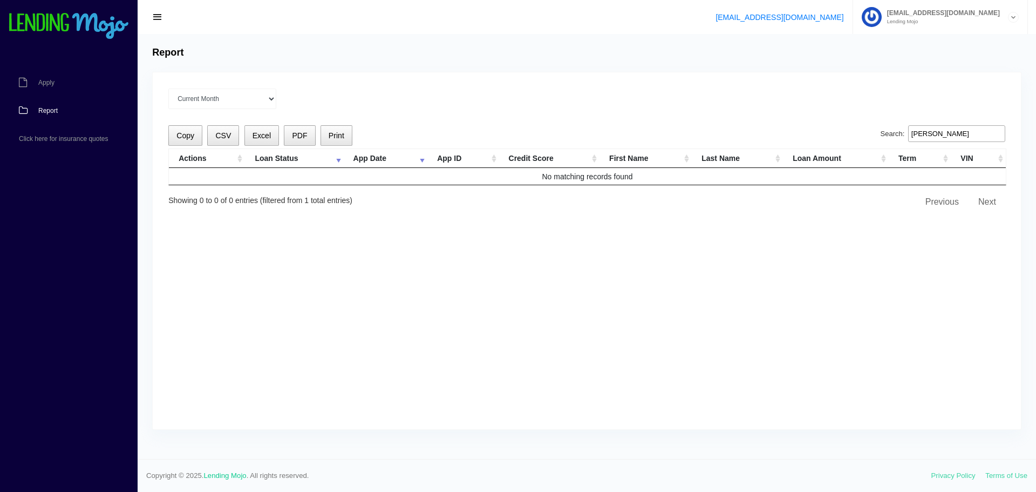 The width and height of the screenshot is (1036, 492). Describe the element at coordinates (260, 197) in the screenshot. I see `div: Showing 0 to 0 of 0 entries (filtered from 1 total entries)` at that location.